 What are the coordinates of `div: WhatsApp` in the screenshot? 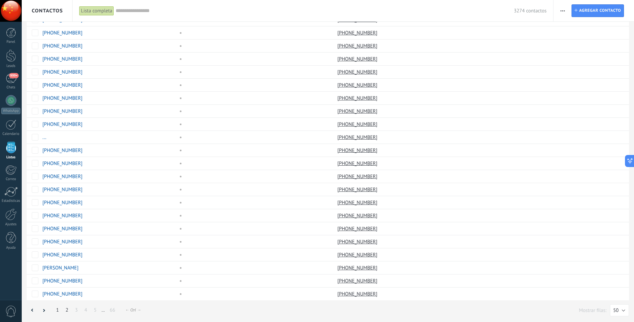 It's located at (11, 111).